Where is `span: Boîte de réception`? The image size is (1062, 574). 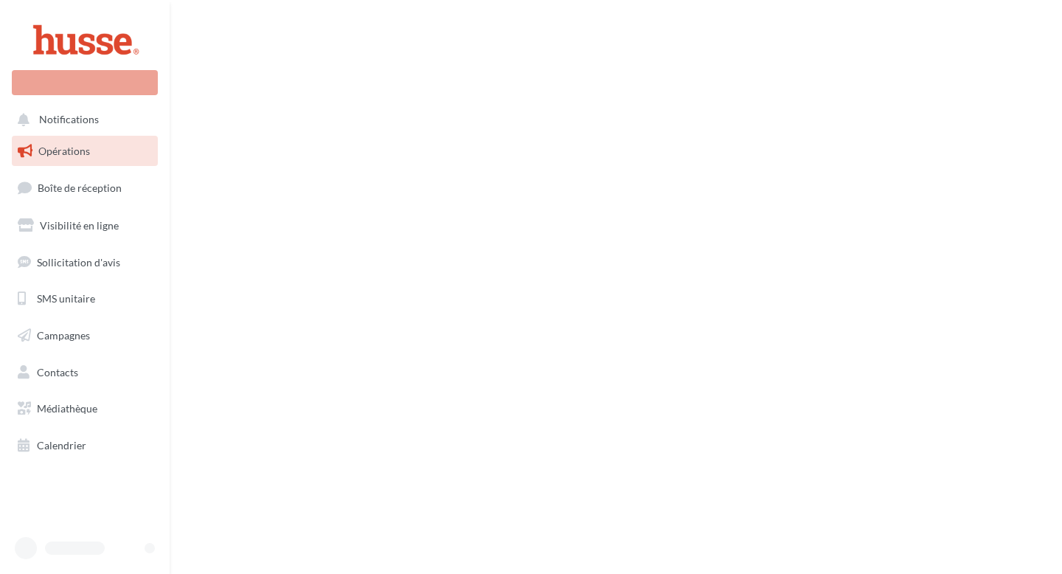
span: Boîte de réception is located at coordinates (80, 187).